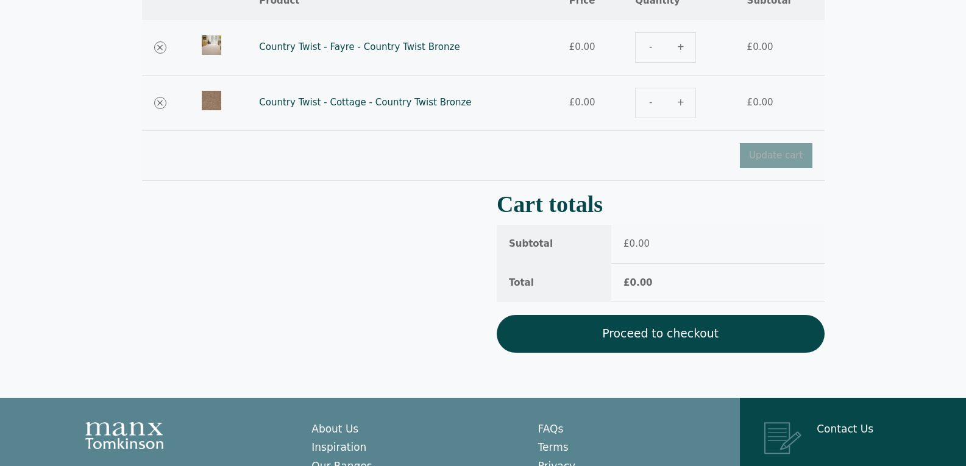  I want to click on a: Proceed to checkout, so click(661, 334).